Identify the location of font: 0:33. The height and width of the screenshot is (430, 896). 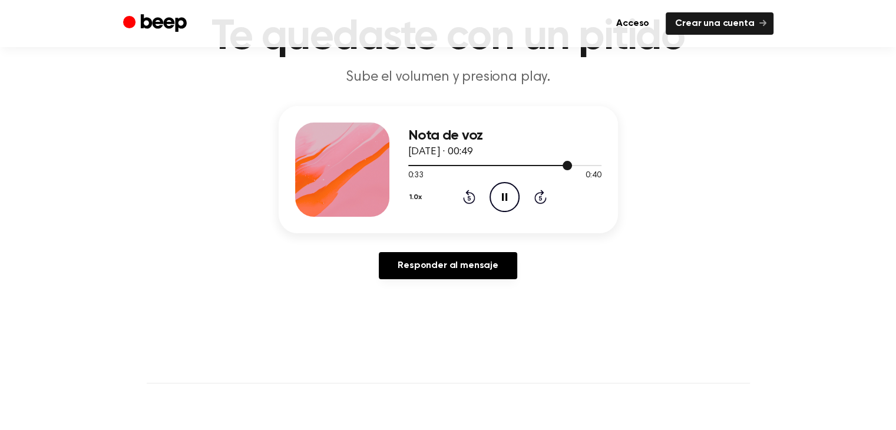
(416, 175).